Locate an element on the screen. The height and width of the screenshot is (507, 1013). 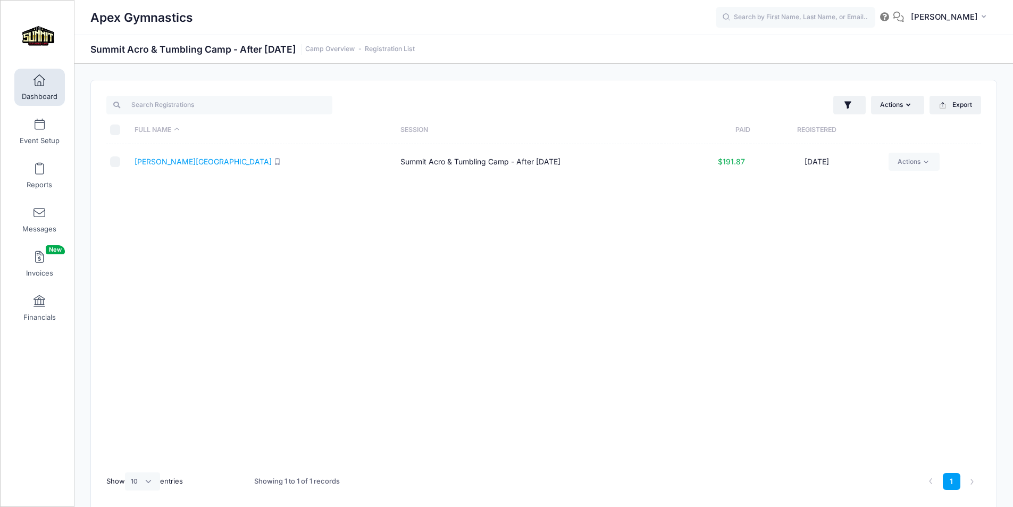
input: Search by First Name, Last Name, or Email... is located at coordinates (796, 18).